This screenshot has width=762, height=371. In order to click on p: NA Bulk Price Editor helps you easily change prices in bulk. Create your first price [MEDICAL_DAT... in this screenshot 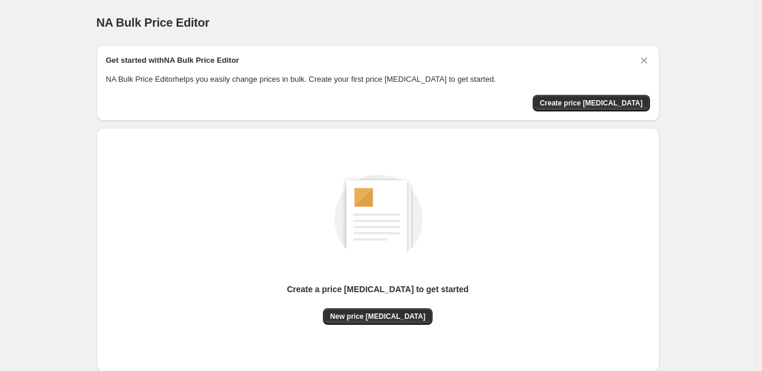, I will do `click(378, 79)`.